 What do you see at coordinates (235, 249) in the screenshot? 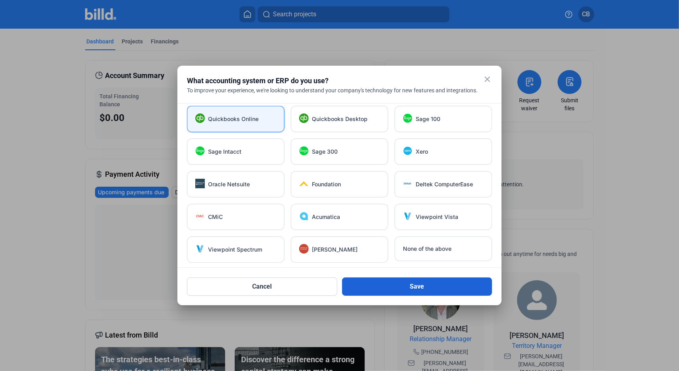
I see `span: Viewpoint Spectrum` at bounding box center [235, 249].